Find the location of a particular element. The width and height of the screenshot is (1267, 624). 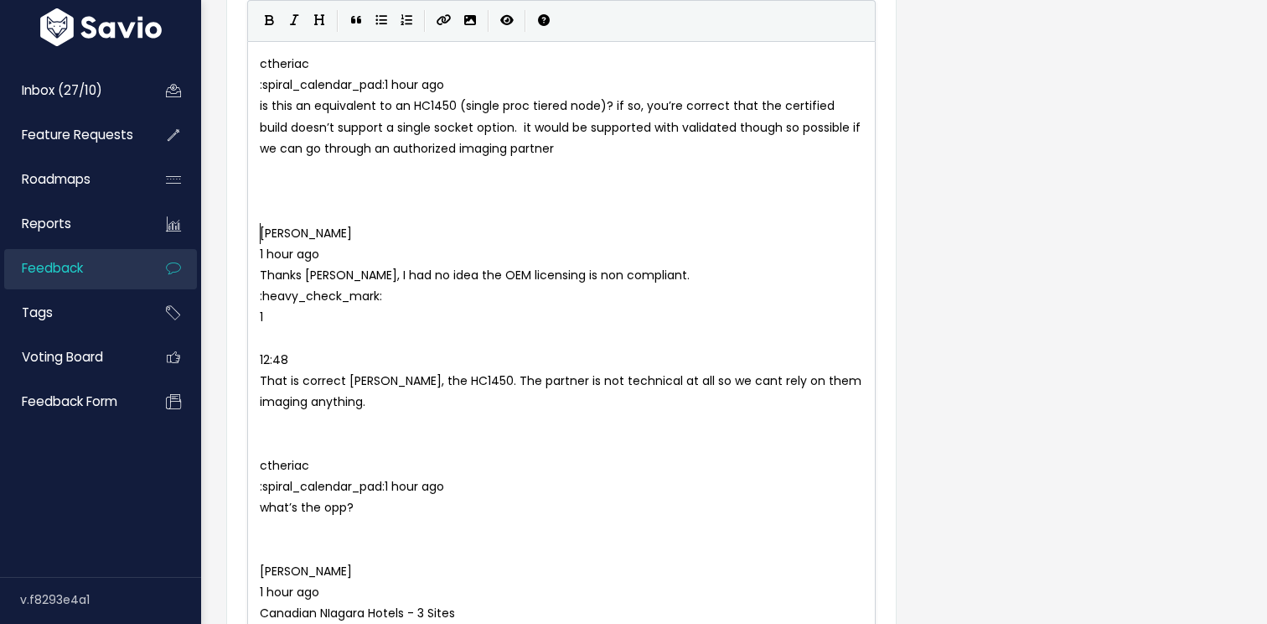

a: Voting Board is located at coordinates (71, 357).